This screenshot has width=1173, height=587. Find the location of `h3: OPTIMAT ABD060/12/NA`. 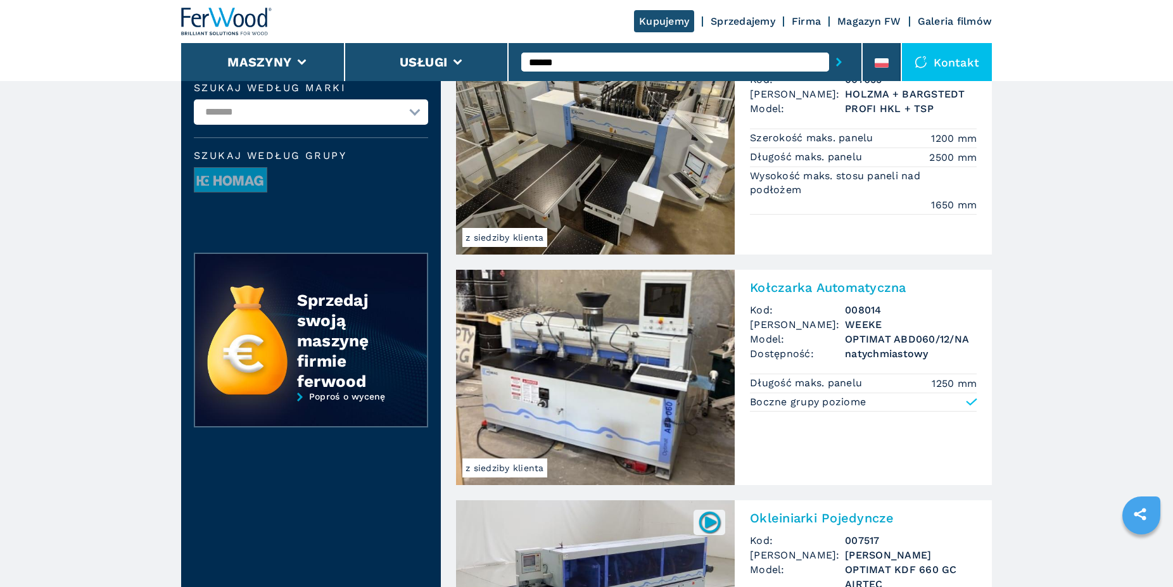

h3: OPTIMAT ABD060/12/NA is located at coordinates (911, 339).